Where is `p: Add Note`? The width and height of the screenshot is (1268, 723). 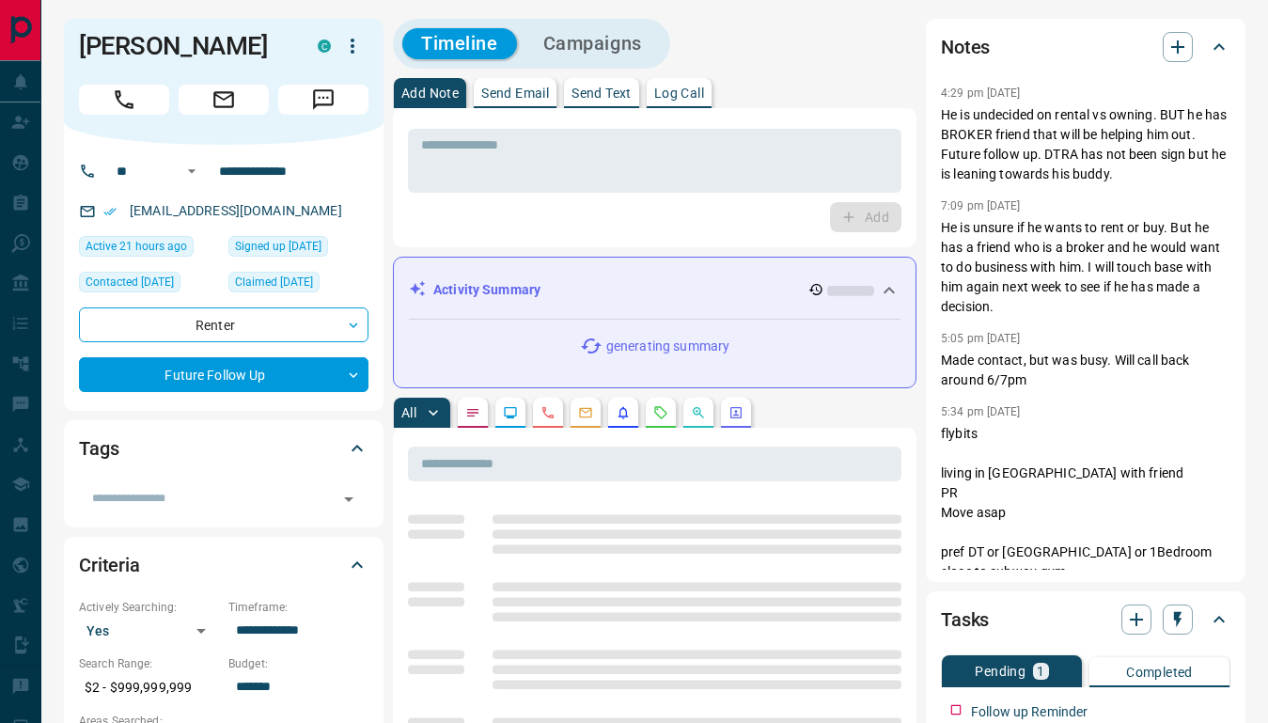 p: Add Note is located at coordinates (430, 93).